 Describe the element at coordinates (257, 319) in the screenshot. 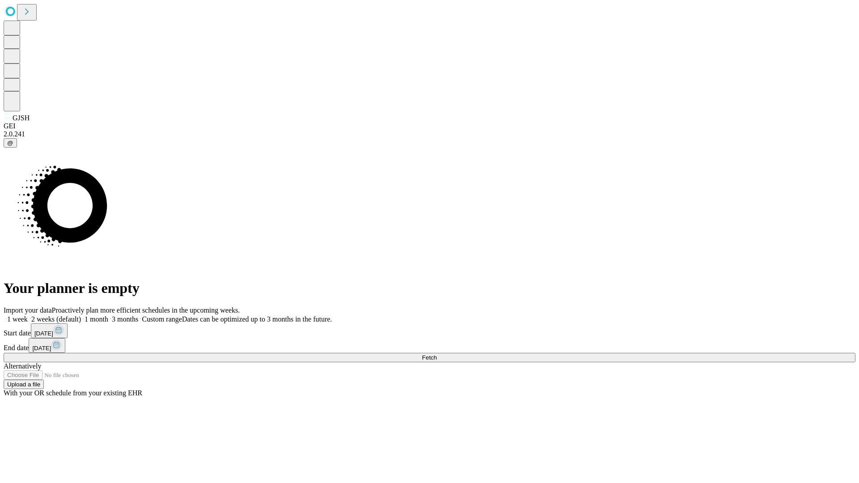

I see `span: Dates can be optimized up to 3 months in the future.` at that location.